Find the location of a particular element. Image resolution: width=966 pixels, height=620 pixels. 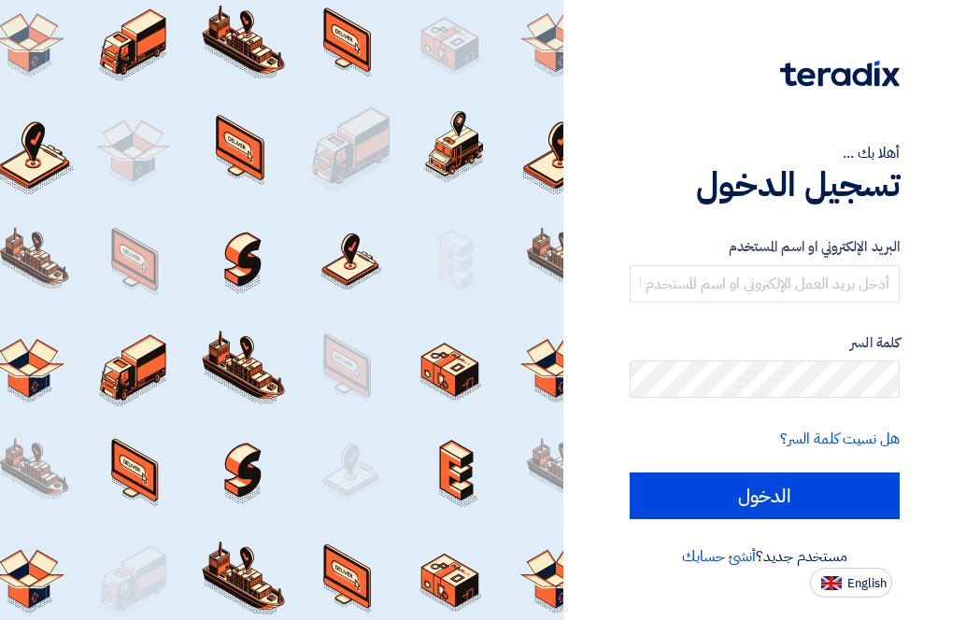

input: أدخل بريد العمل الإلكتروني او اسم المستخدم الخاص بك ... is located at coordinates (764, 284).